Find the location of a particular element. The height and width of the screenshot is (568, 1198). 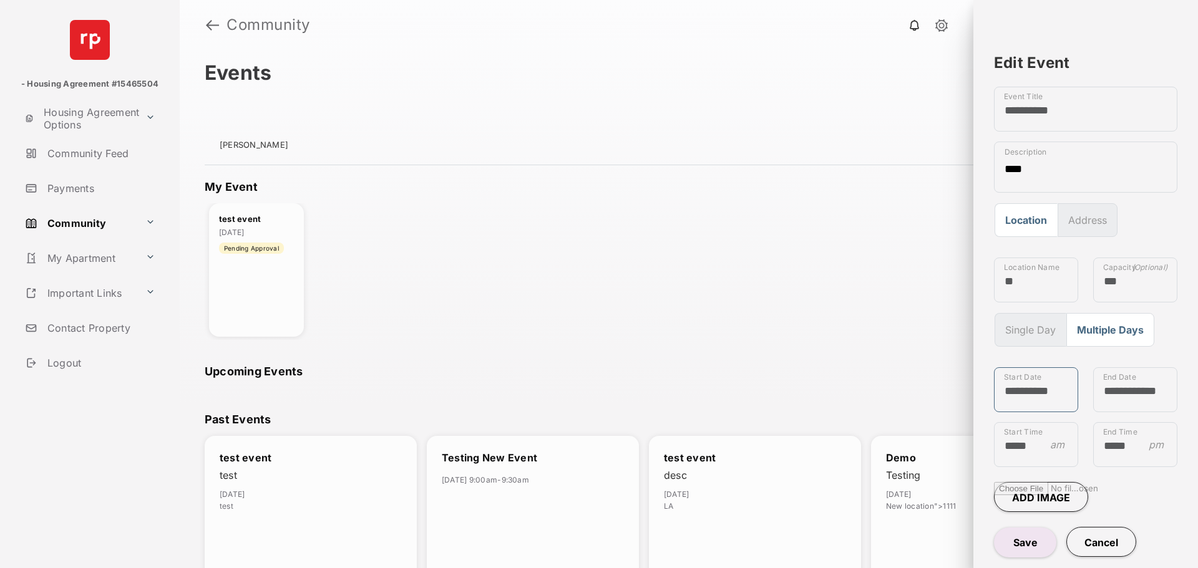

time: 9:30am is located at coordinates (515, 480).